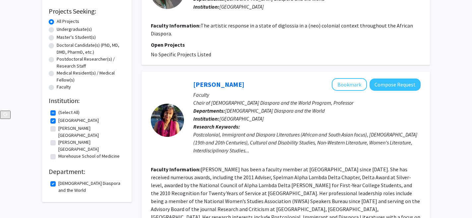 The width and height of the screenshot is (472, 218). What do you see at coordinates (89, 156) in the screenshot?
I see `label: Morehouse School of Medicine` at bounding box center [89, 156].